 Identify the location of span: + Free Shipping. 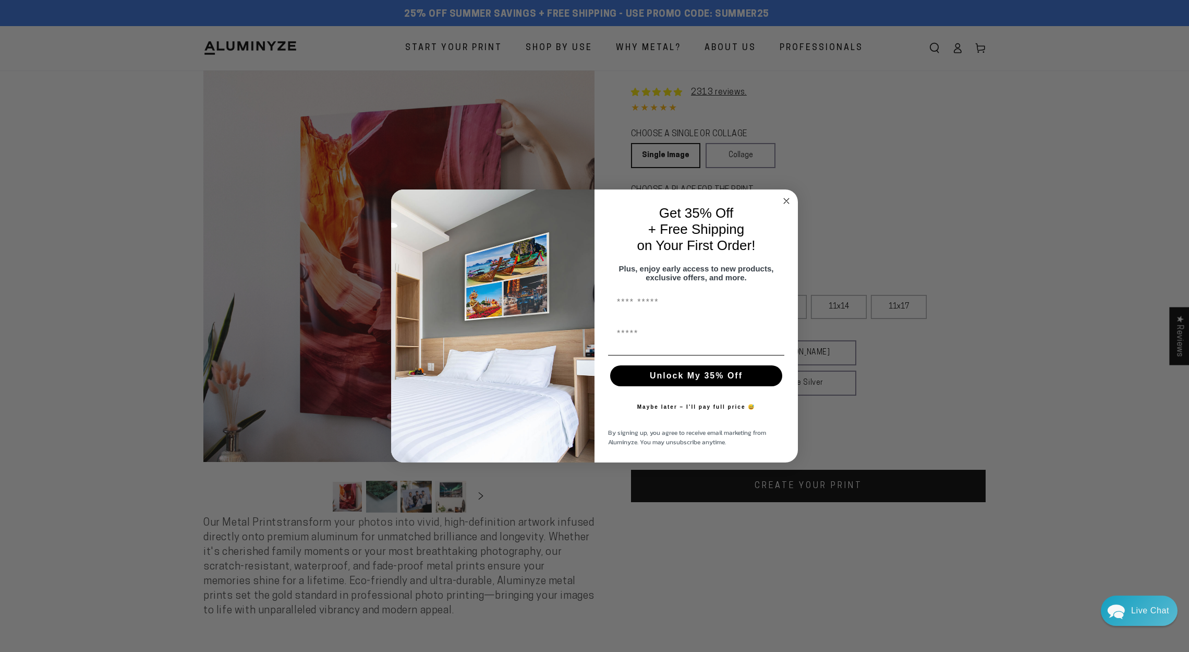
(696, 229).